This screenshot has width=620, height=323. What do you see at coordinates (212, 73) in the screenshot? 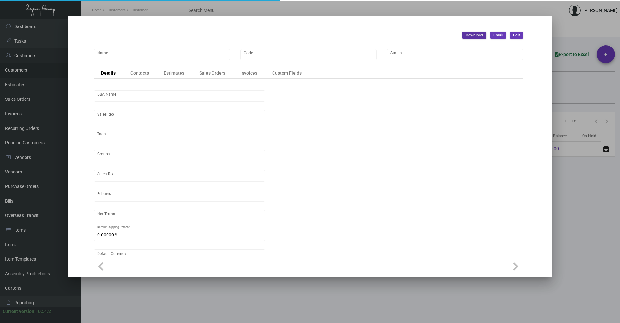
I see `div: Sales Orders` at bounding box center [212, 73].